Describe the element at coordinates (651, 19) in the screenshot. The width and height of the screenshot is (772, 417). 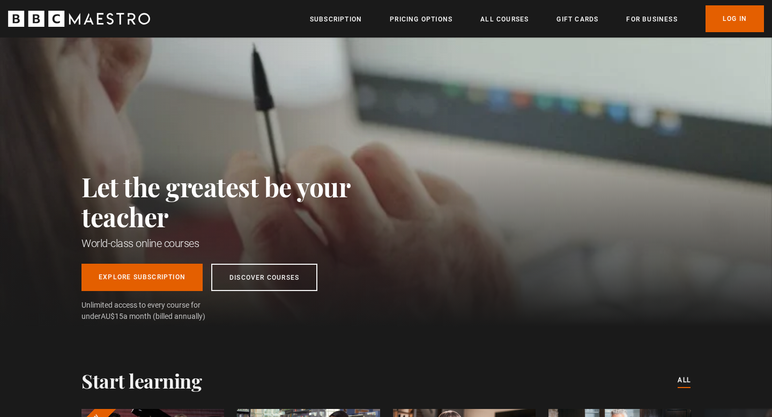
I see `a: For business` at that location.